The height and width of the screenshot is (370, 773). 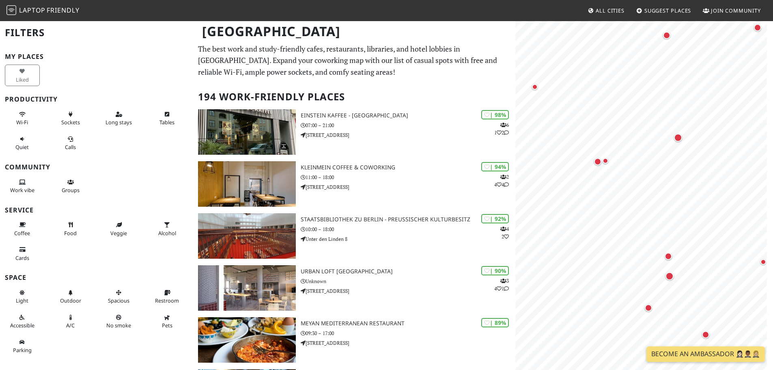 I want to click on button: Long stays, so click(x=119, y=118).